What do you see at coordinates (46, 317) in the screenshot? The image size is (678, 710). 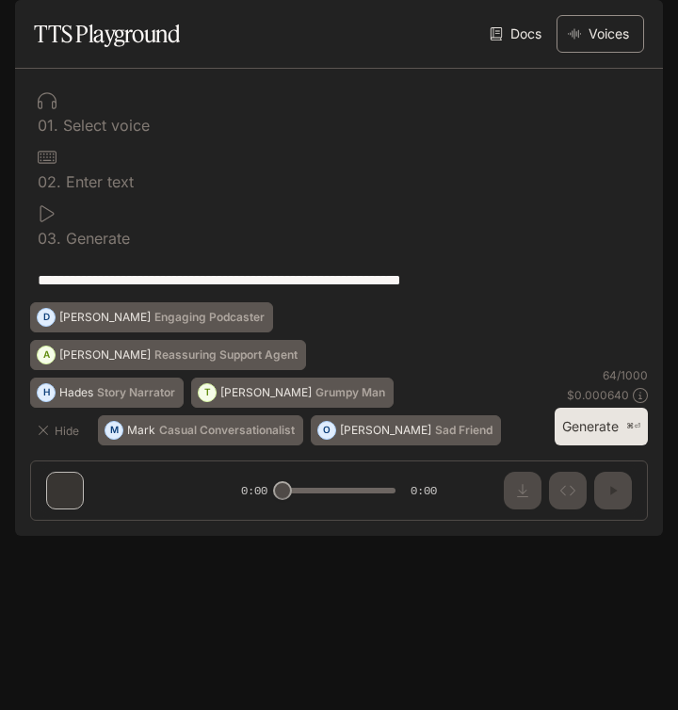 I see `div: D` at bounding box center [46, 317].